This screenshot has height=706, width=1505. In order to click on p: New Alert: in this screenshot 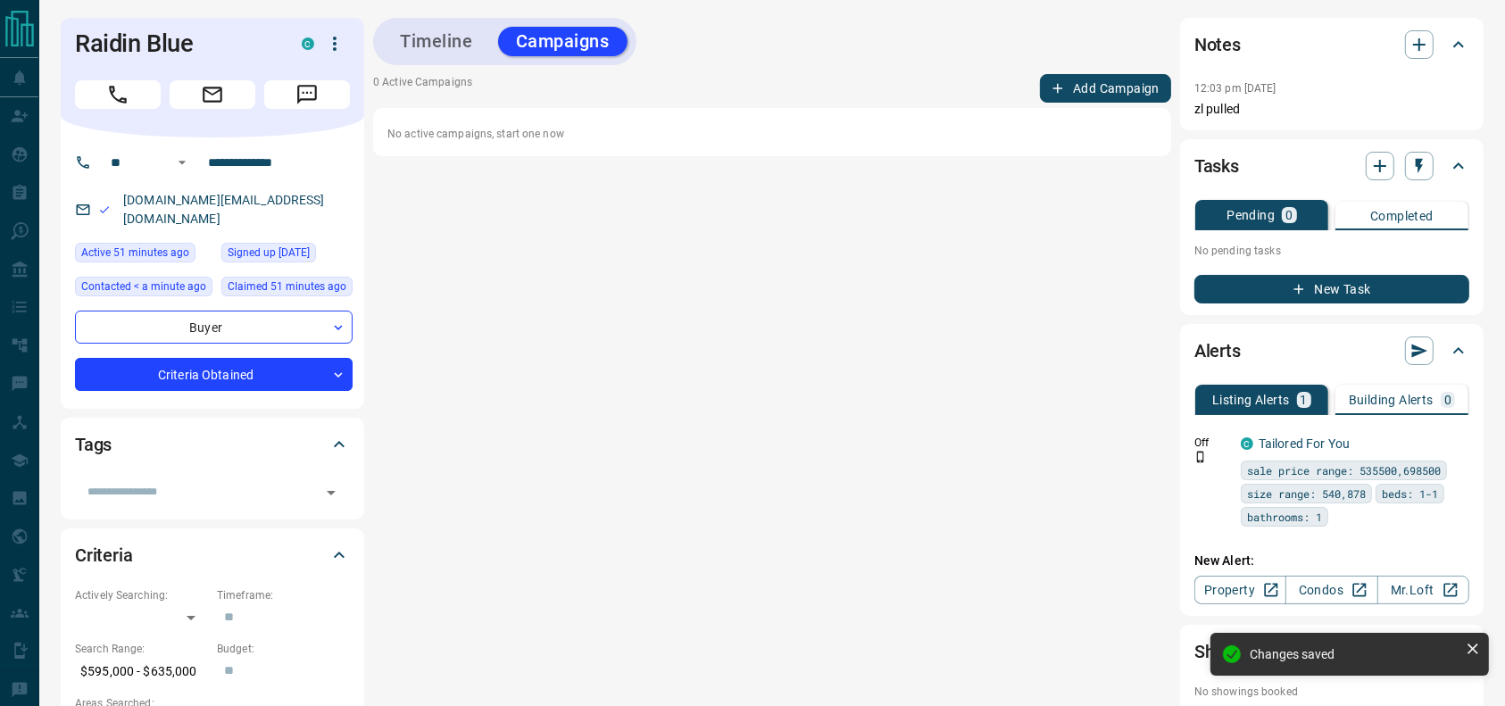, I will do `click(1332, 561)`.